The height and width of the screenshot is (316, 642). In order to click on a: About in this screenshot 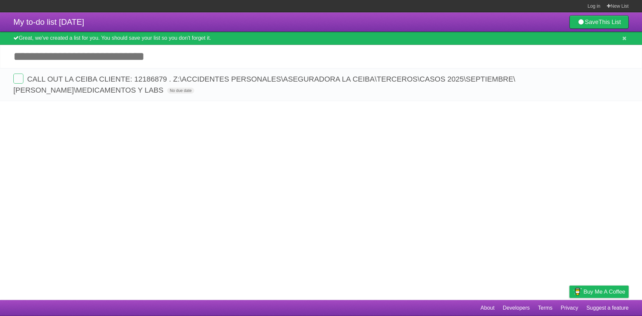, I will do `click(488, 308)`.